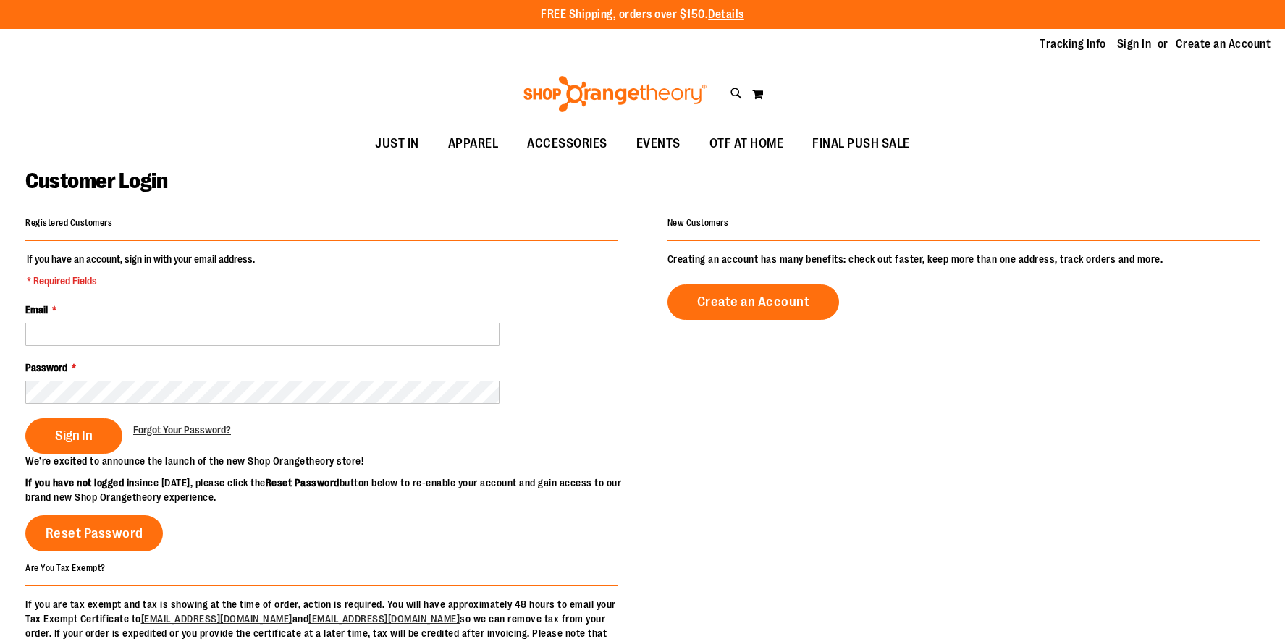 The image size is (1285, 639). I want to click on span: Customer Login, so click(96, 181).